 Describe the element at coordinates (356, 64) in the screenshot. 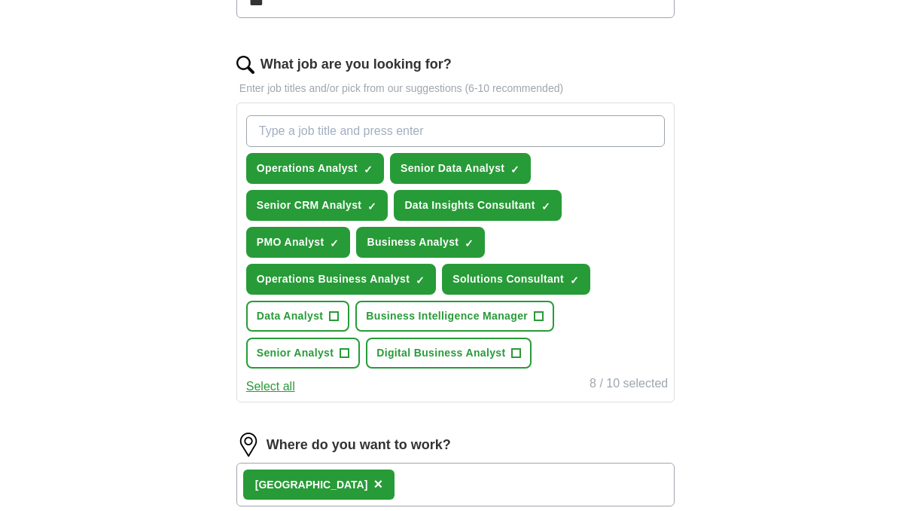

I see `label: What job are you looking for?` at that location.